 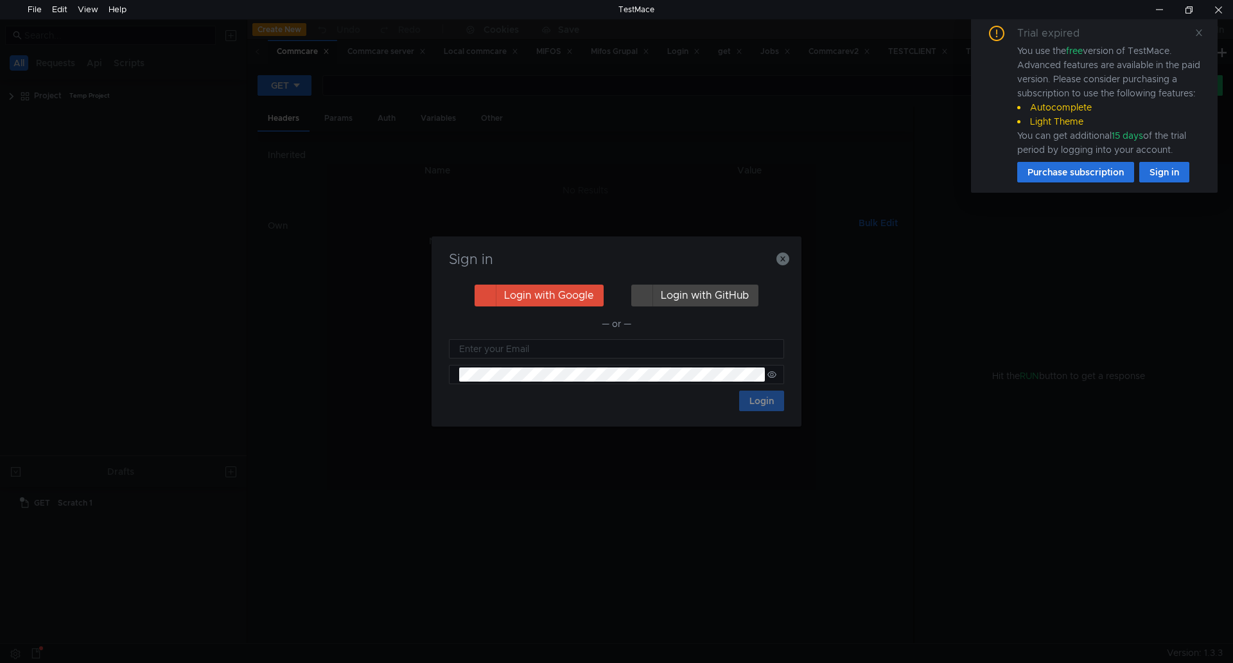 I want to click on span: 15 days, so click(x=1127, y=136).